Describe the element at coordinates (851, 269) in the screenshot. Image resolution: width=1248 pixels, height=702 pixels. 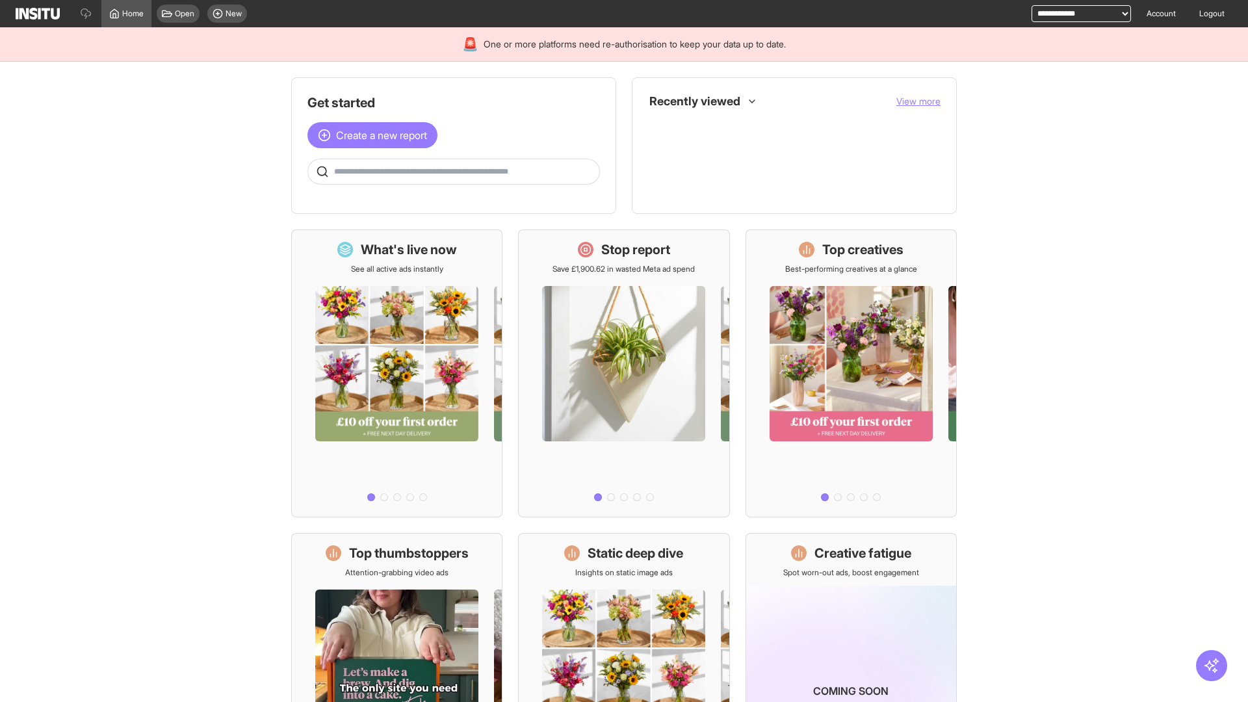
I see `p: Best-performing creatives at a glance` at that location.